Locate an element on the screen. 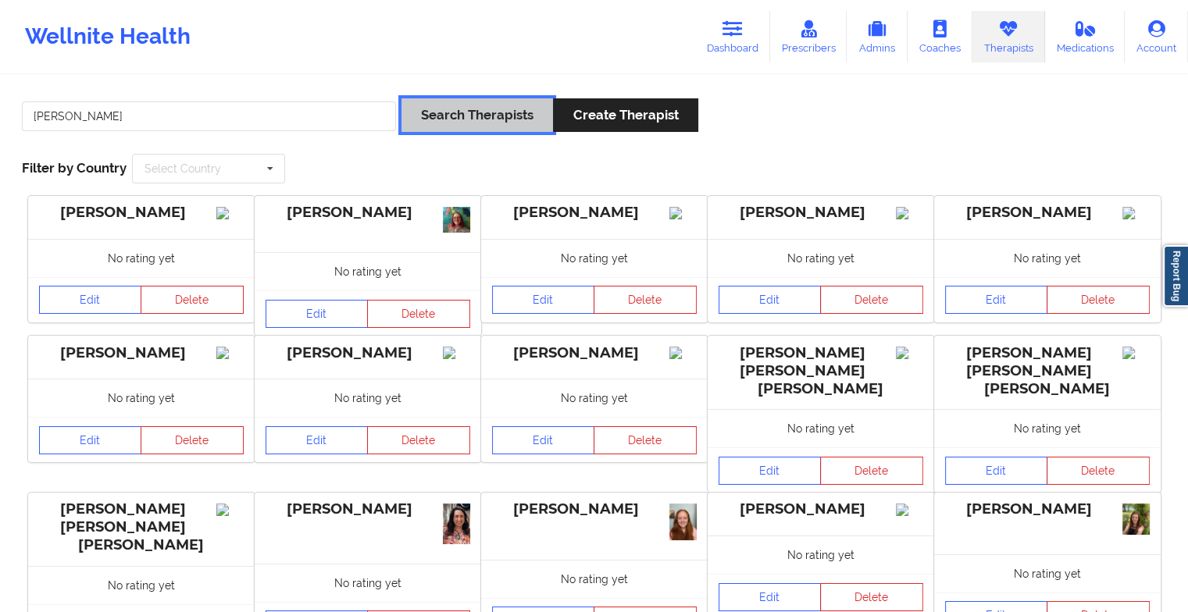 The image size is (1188, 612). a: Report Bug is located at coordinates (1175, 276).